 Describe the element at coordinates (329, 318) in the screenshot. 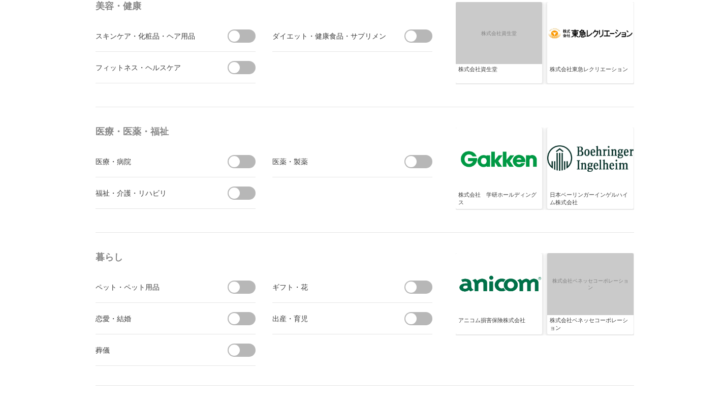

I see `div: 出産・育児` at that location.